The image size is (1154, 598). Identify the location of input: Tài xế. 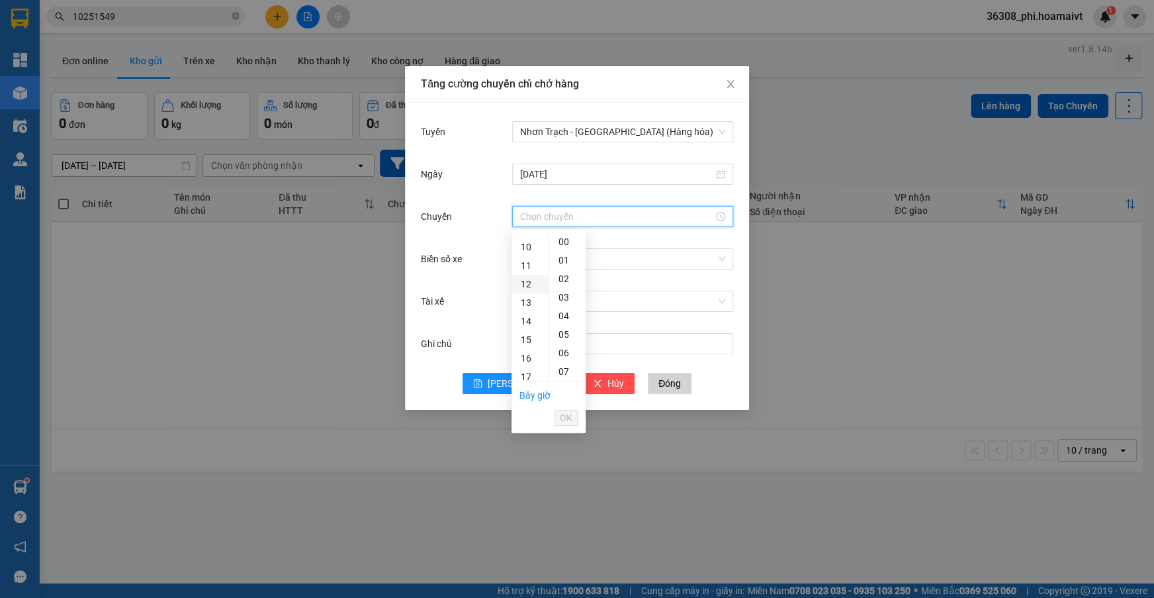
(618, 301).